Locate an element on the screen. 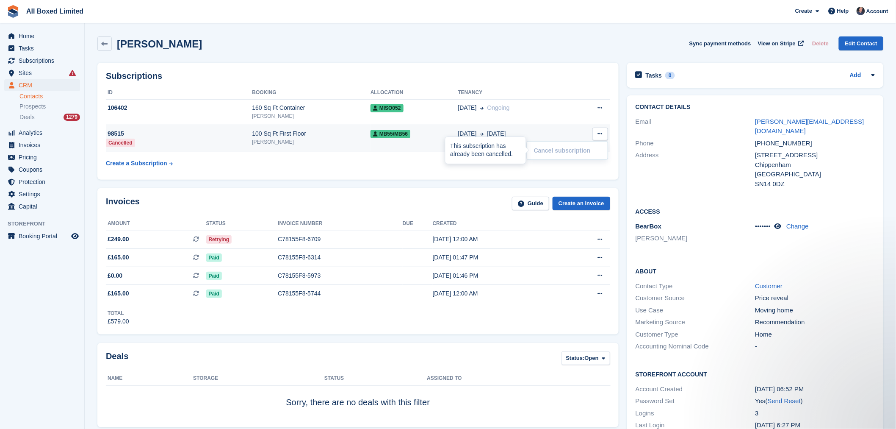  span: Settings is located at coordinates (44, 194).